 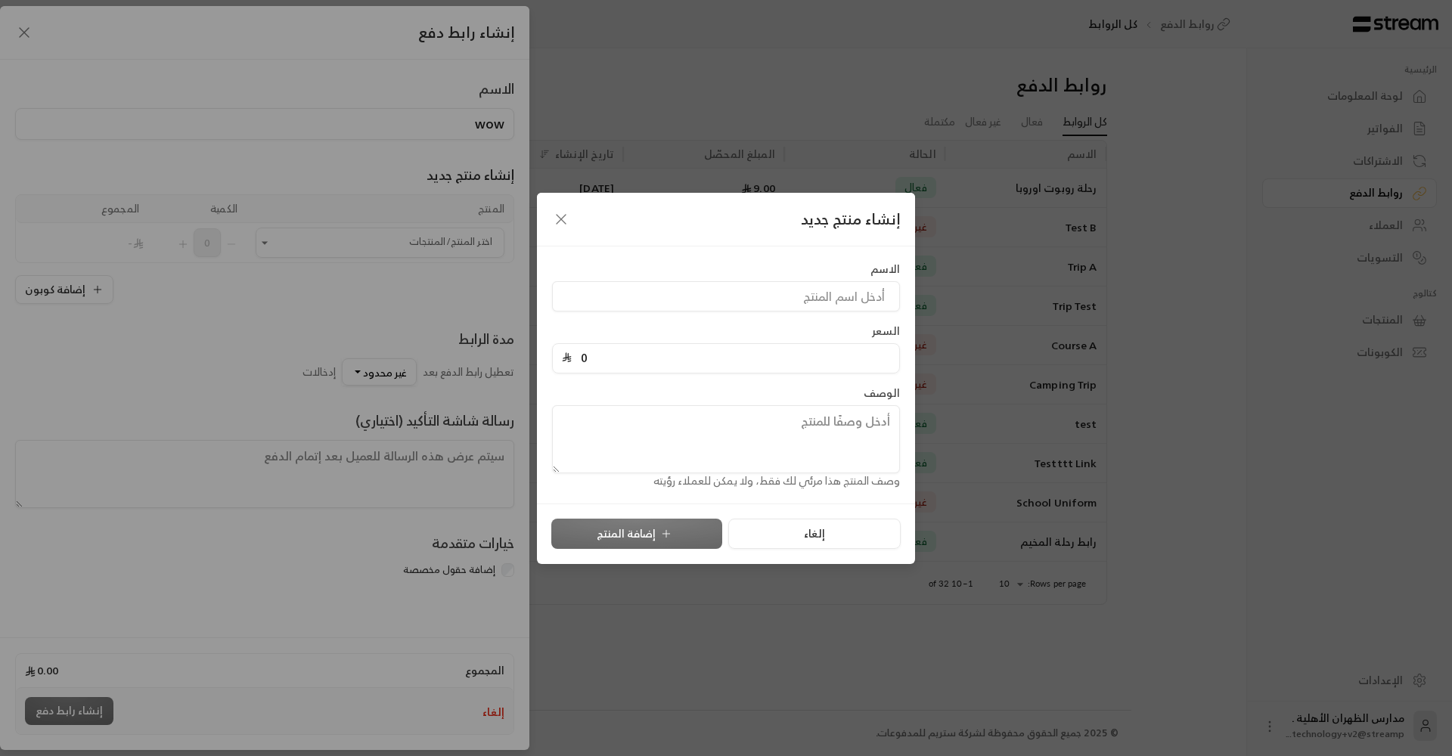 I want to click on button: إلغاء, so click(x=814, y=534).